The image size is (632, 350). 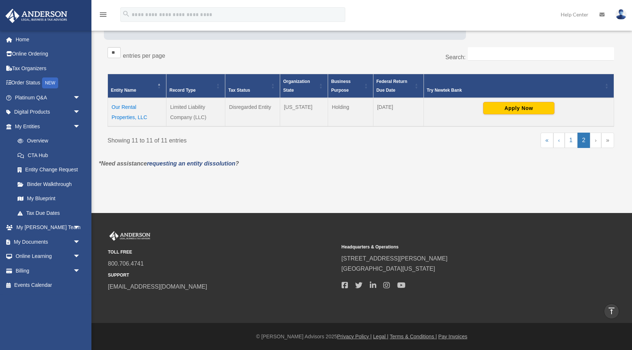 What do you see at coordinates (413, 337) in the screenshot?
I see `a: Terms & Conditions |` at bounding box center [413, 337].